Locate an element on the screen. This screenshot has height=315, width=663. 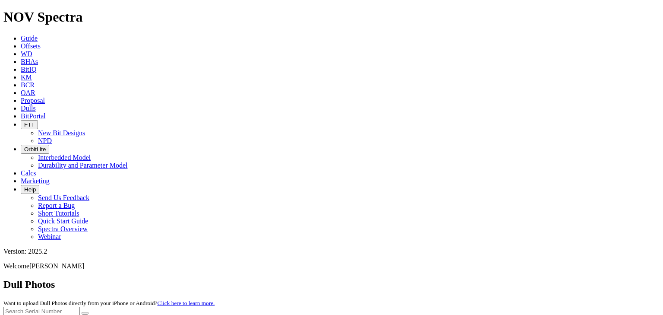
span: Guide is located at coordinates (29, 38).